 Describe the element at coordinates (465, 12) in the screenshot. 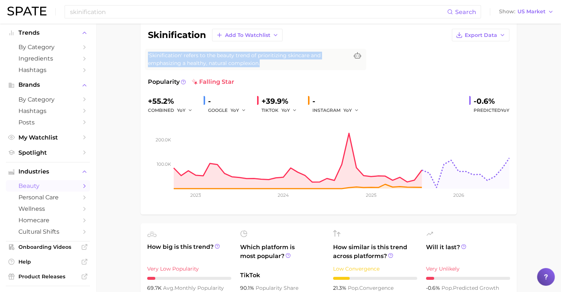

I see `span: Search` at that location.